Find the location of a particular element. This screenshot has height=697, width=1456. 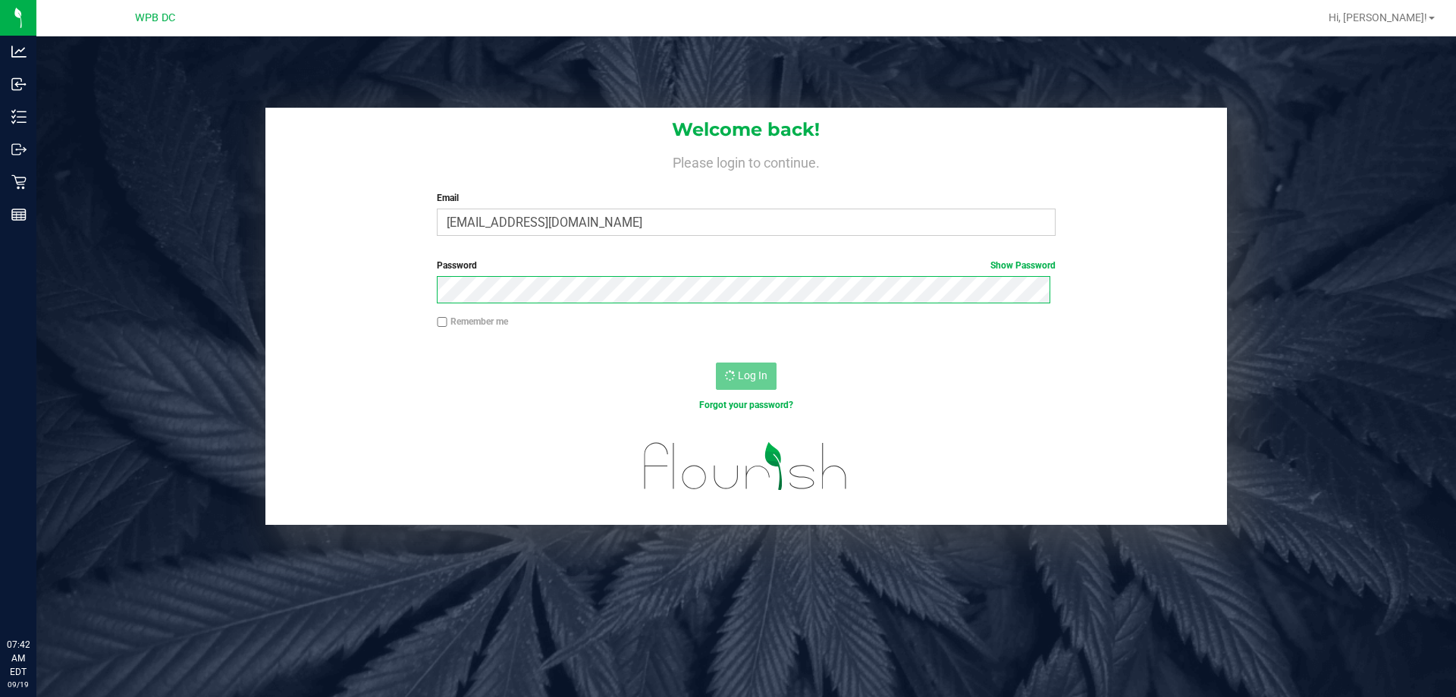

label: Remember me is located at coordinates (472, 321).